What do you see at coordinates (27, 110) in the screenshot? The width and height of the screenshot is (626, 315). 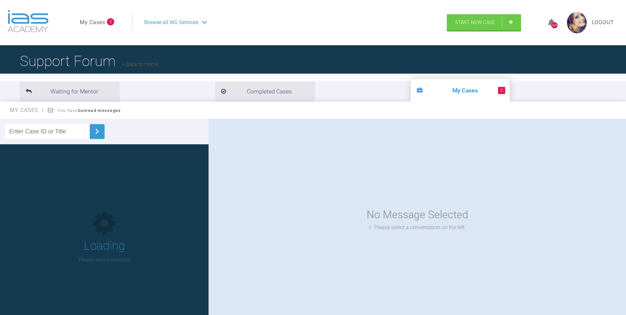 I see `span: My Cases` at bounding box center [27, 110].